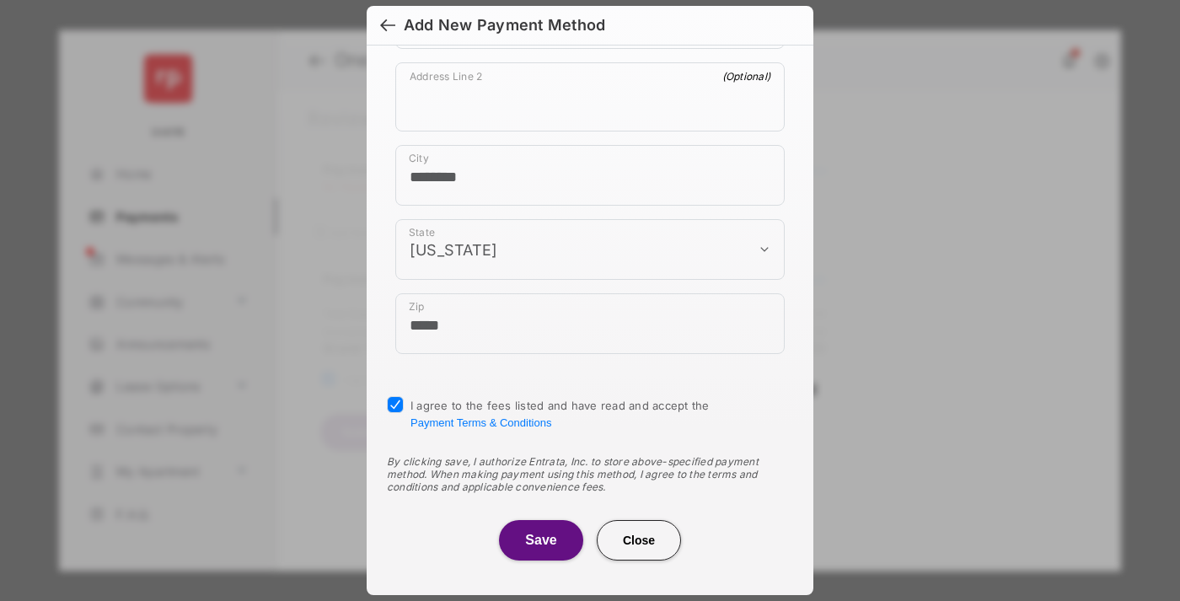 The height and width of the screenshot is (601, 1180). I want to click on div: payment_method_screening[postal_addresses][administrativeArea], so click(590, 250).